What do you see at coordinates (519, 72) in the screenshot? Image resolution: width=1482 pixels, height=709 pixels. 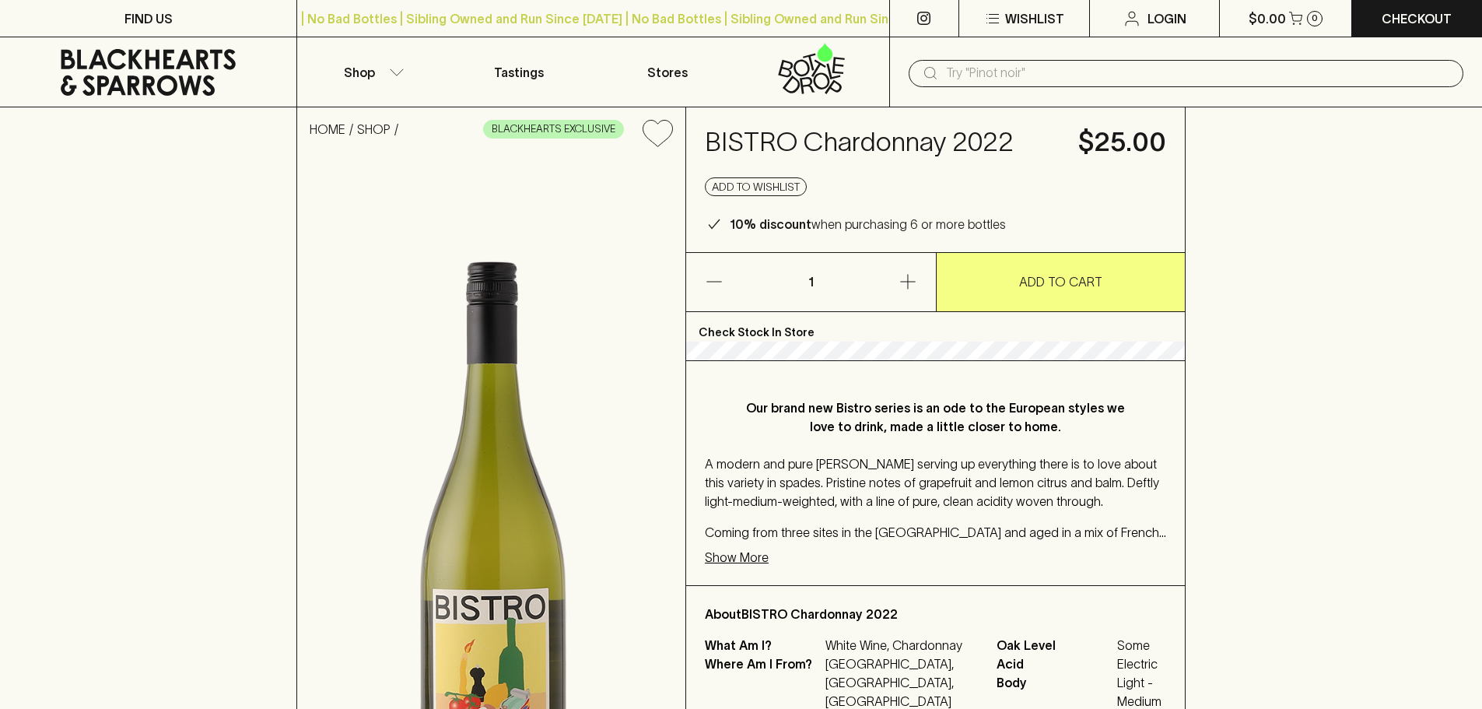 I see `p: Tastings` at bounding box center [519, 72].